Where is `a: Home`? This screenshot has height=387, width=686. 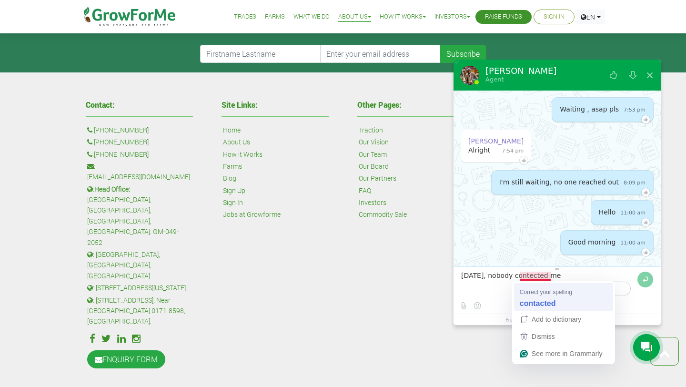
a: Home is located at coordinates (231, 130).